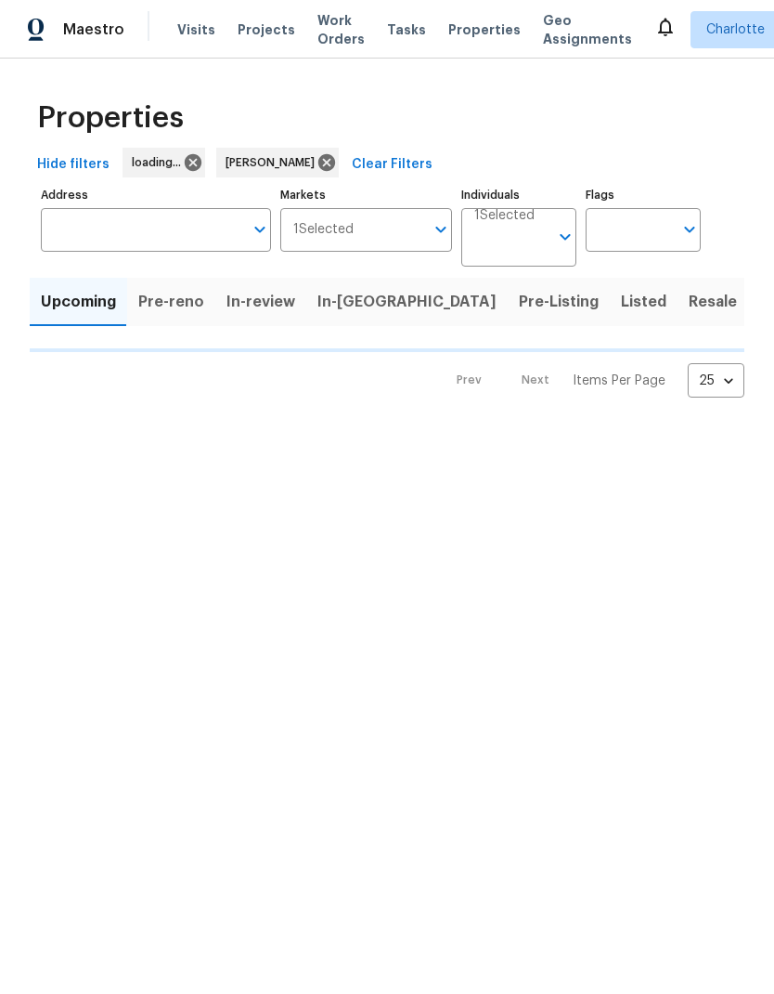  Describe the element at coordinates (267, 30) in the screenshot. I see `span: Projects` at that location.